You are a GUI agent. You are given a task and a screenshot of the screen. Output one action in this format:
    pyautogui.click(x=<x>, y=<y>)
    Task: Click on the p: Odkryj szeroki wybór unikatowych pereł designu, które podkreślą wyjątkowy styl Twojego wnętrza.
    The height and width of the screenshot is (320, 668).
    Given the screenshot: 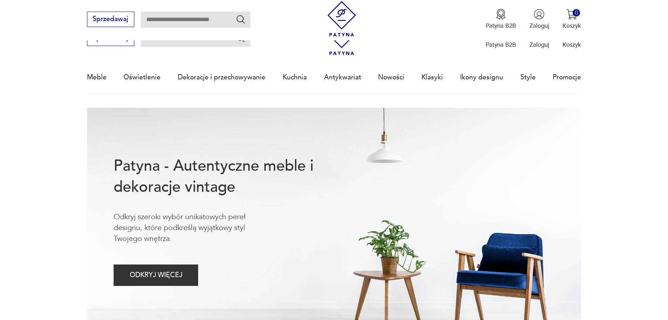 What is the action you would take?
    pyautogui.click(x=194, y=228)
    